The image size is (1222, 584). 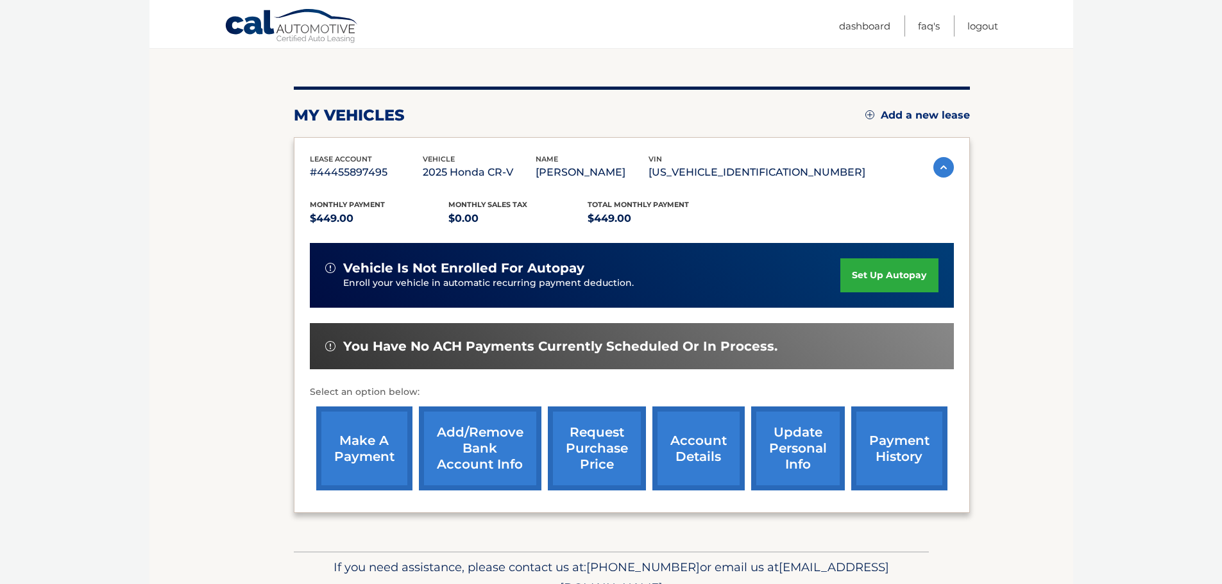 What do you see at coordinates (464, 268) in the screenshot?
I see `span: vehicle is not enrolled for autopay` at bounding box center [464, 268].